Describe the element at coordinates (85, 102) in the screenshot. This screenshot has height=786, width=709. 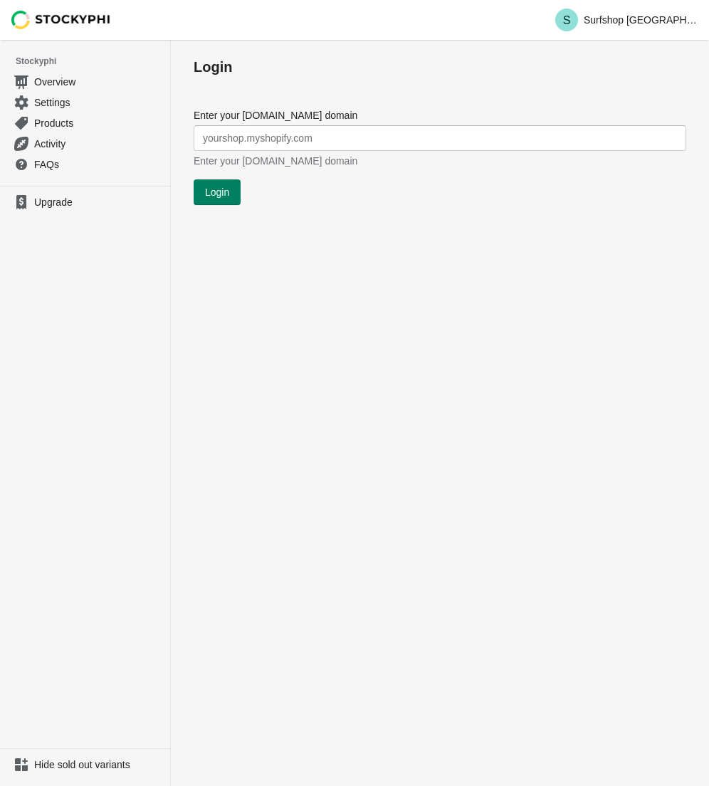
I see `a: Settings` at that location.